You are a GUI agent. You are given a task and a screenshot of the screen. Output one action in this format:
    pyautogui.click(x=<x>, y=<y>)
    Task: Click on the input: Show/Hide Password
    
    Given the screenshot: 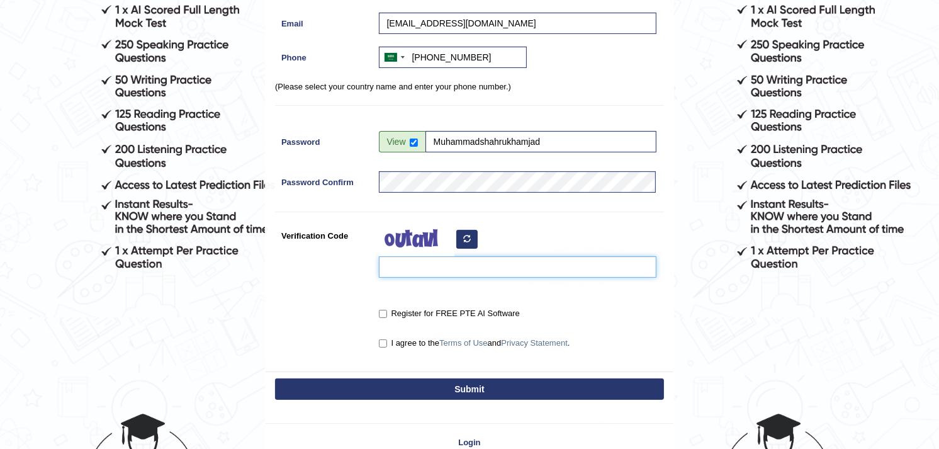 What is the action you would take?
    pyautogui.click(x=414, y=142)
    